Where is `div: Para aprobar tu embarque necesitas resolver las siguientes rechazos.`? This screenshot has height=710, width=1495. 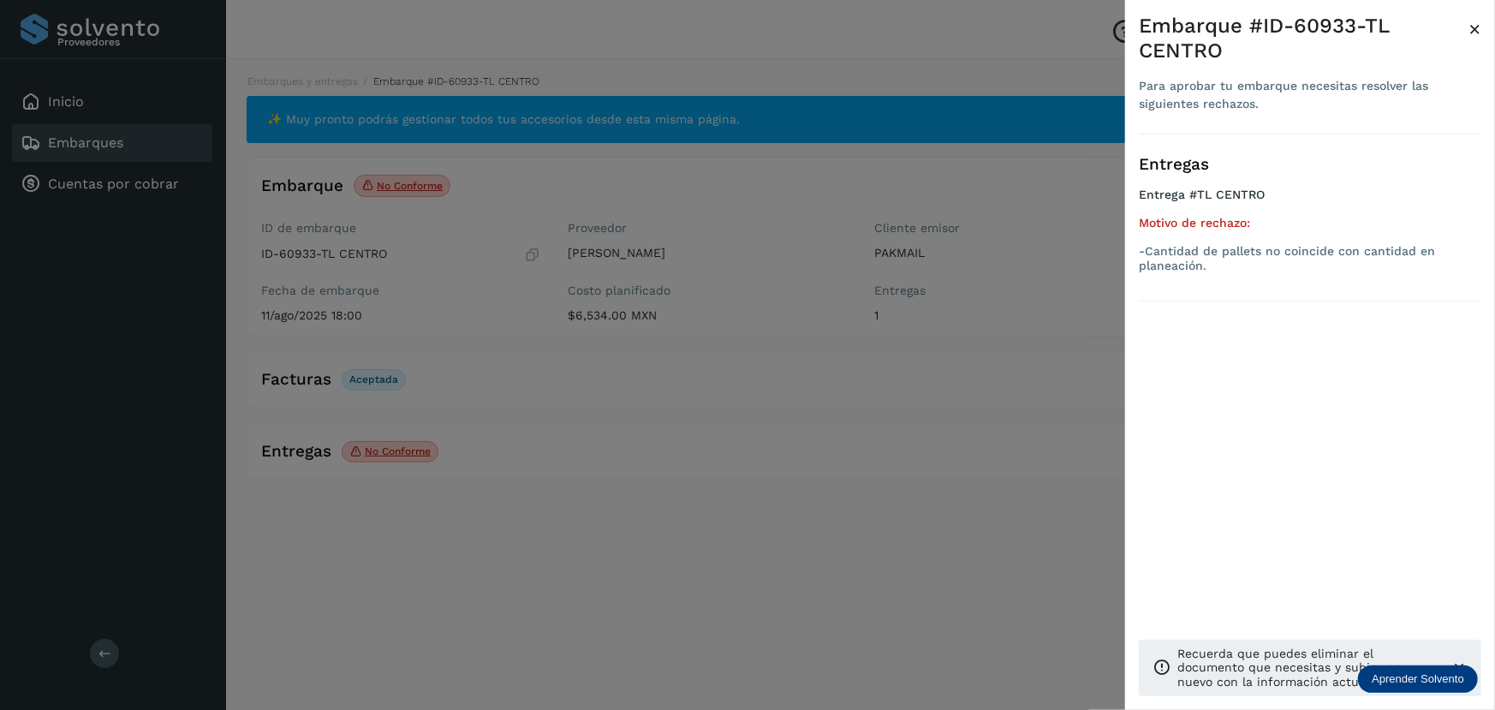 div: Para aprobar tu embarque necesitas resolver las siguientes rechazos. is located at coordinates (1303, 95).